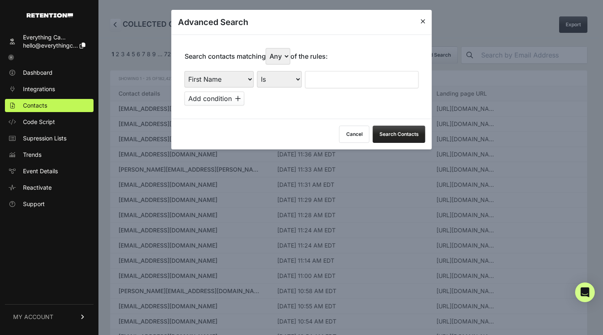 This screenshot has width=603, height=335. What do you see at coordinates (49, 73) in the screenshot?
I see `a: Dashboard` at bounding box center [49, 73].